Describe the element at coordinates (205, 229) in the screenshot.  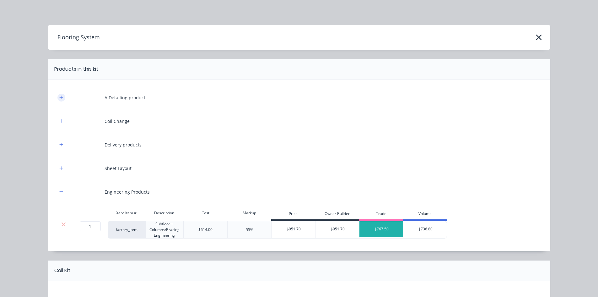
I see `div: $614.00` at that location.